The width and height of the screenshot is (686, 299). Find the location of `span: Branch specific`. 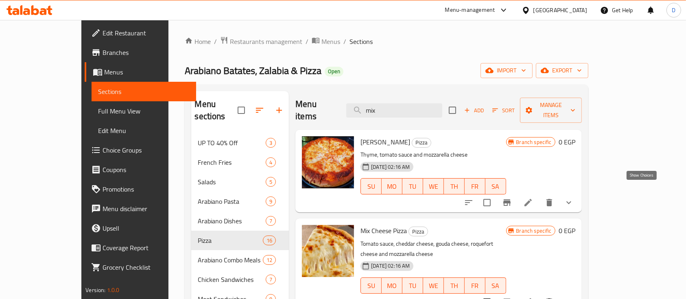

span: Branch specific is located at coordinates (534, 142).